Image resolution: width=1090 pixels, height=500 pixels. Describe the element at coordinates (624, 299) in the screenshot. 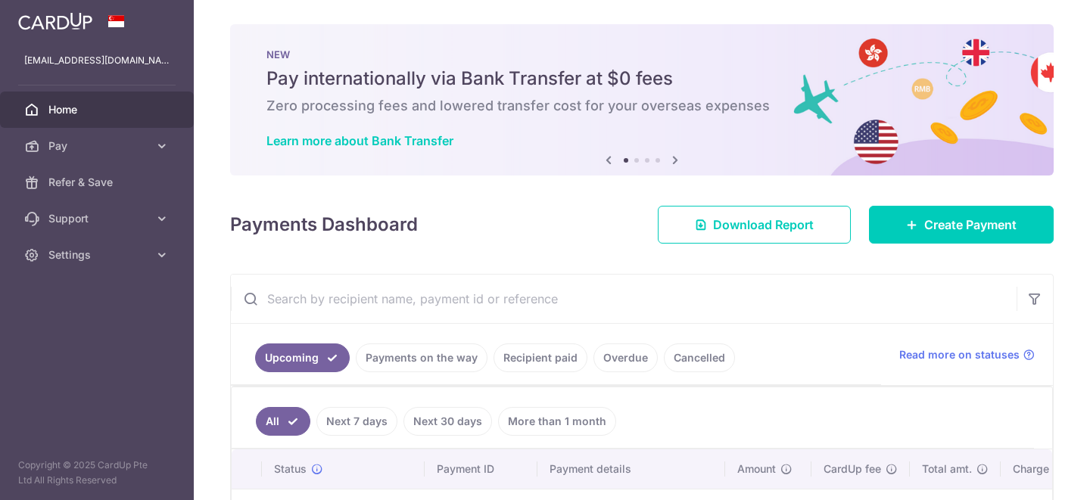

I see `input: Search by recipient name, payment id or reference` at that location.